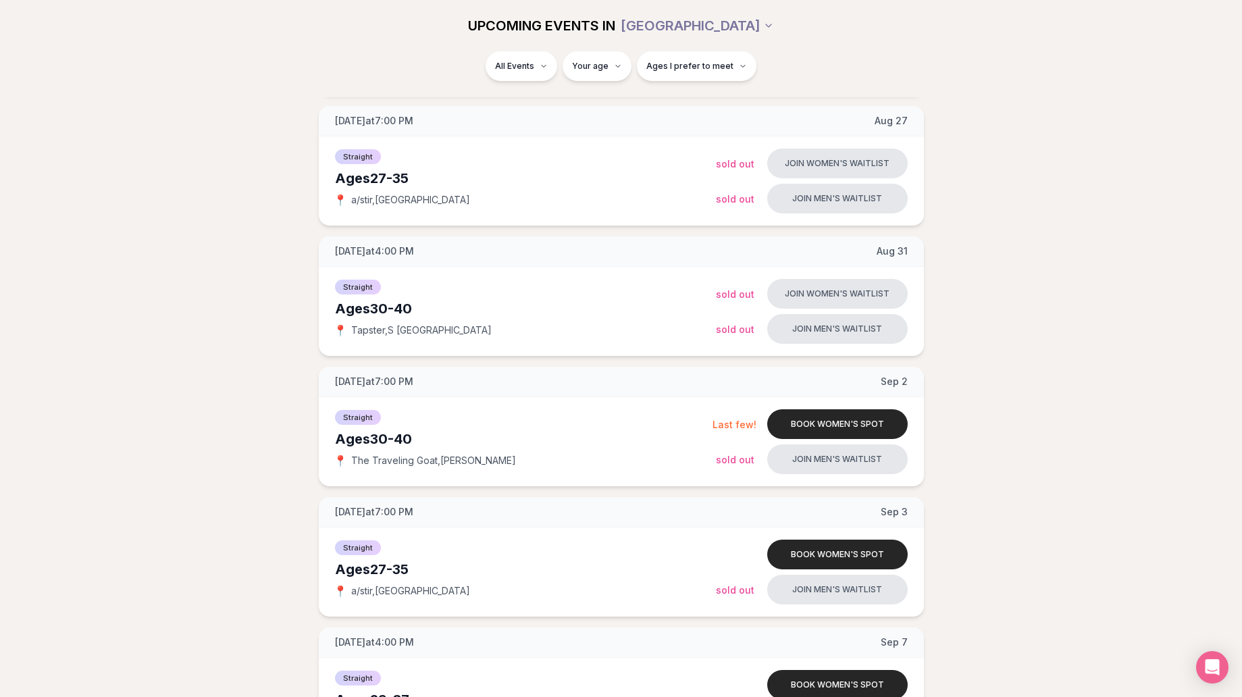 Image resolution: width=1242 pixels, height=697 pixels. I want to click on span: All Events, so click(515, 66).